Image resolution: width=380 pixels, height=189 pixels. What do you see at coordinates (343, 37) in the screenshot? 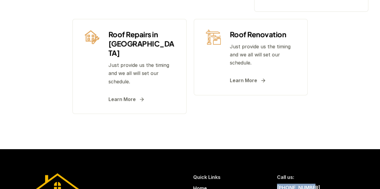
I see `div: Site Audit` at bounding box center [343, 37].